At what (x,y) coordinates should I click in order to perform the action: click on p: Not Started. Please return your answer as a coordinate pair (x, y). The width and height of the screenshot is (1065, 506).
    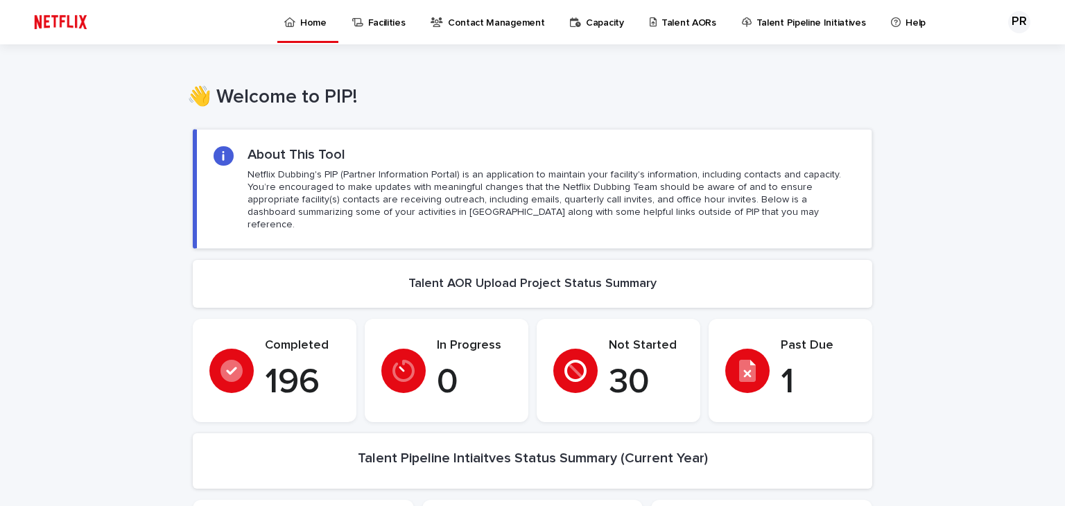
    Looking at the image, I should click on (646, 346).